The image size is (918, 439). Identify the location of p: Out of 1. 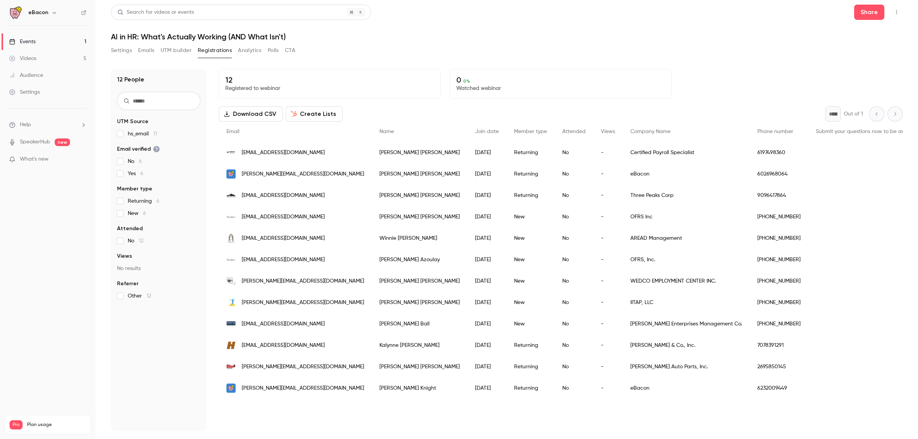
(853, 114).